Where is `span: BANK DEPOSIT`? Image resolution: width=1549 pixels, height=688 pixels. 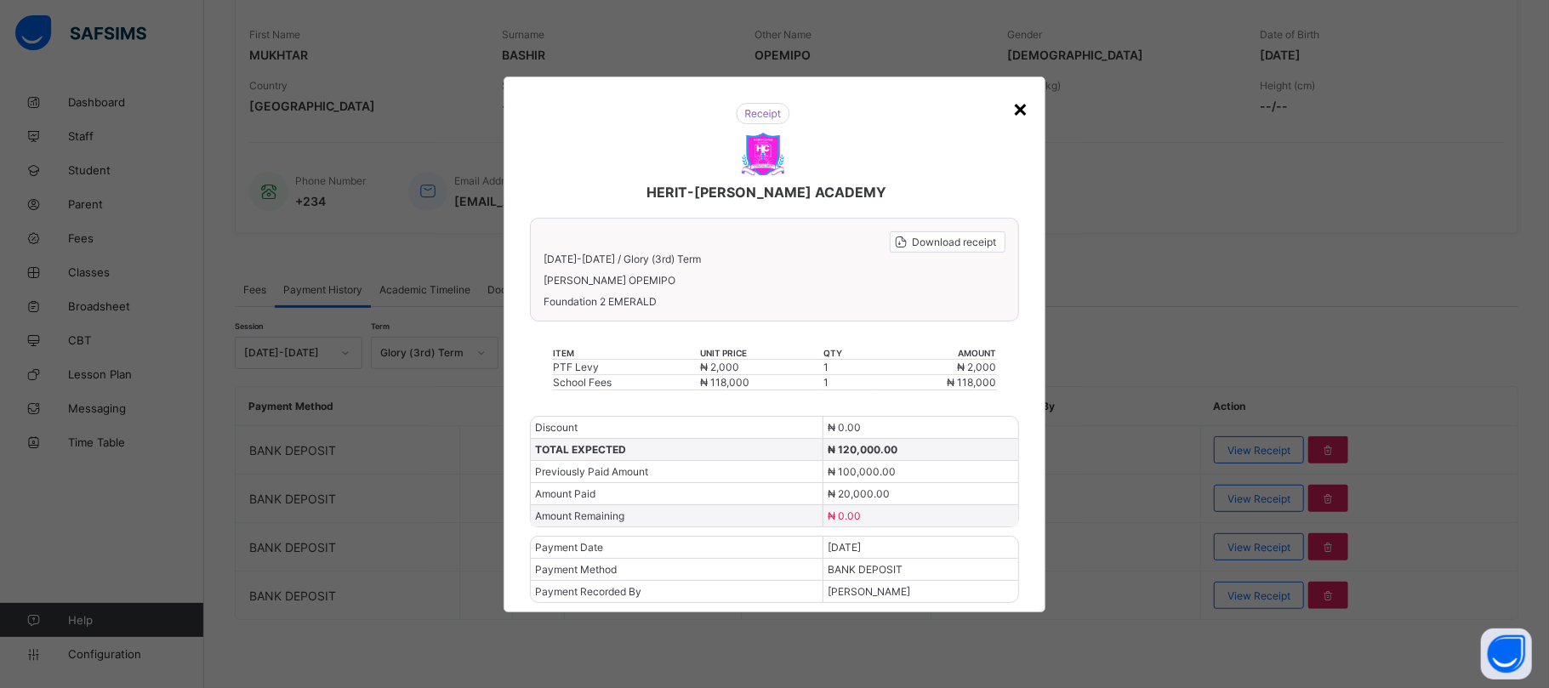
span: BANK DEPOSIT is located at coordinates (865, 569).